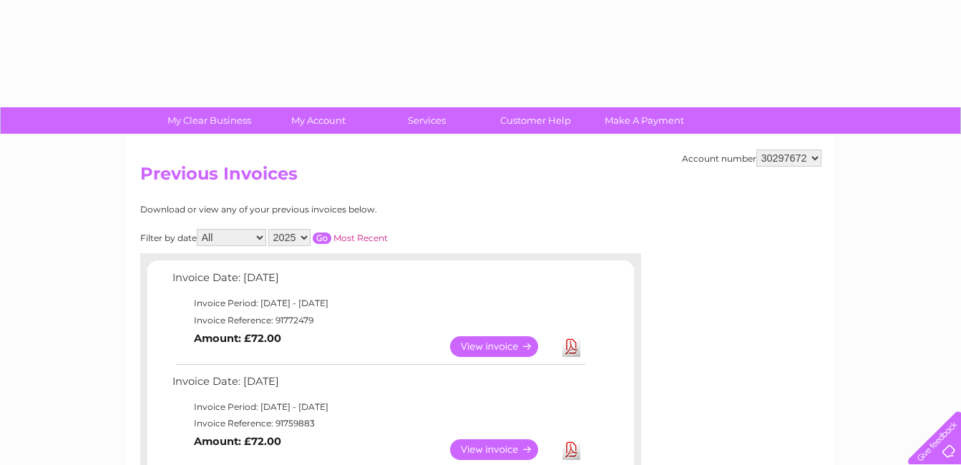 This screenshot has height=465, width=961. What do you see at coordinates (378, 424) in the screenshot?
I see `td: Invoice Reference: 91759883` at bounding box center [378, 424].